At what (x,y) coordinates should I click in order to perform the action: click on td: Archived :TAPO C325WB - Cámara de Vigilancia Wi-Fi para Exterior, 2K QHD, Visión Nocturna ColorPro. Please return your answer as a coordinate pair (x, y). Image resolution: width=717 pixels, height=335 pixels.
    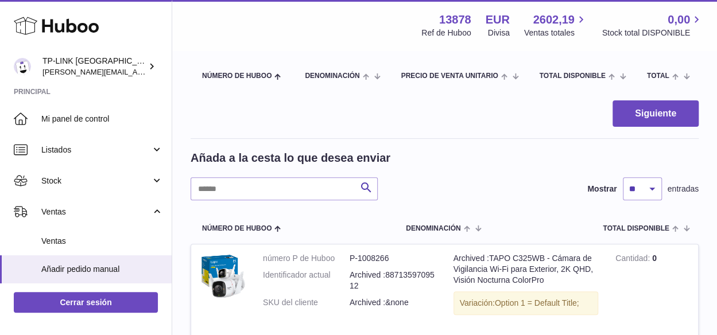
    Looking at the image, I should click on (526, 287).